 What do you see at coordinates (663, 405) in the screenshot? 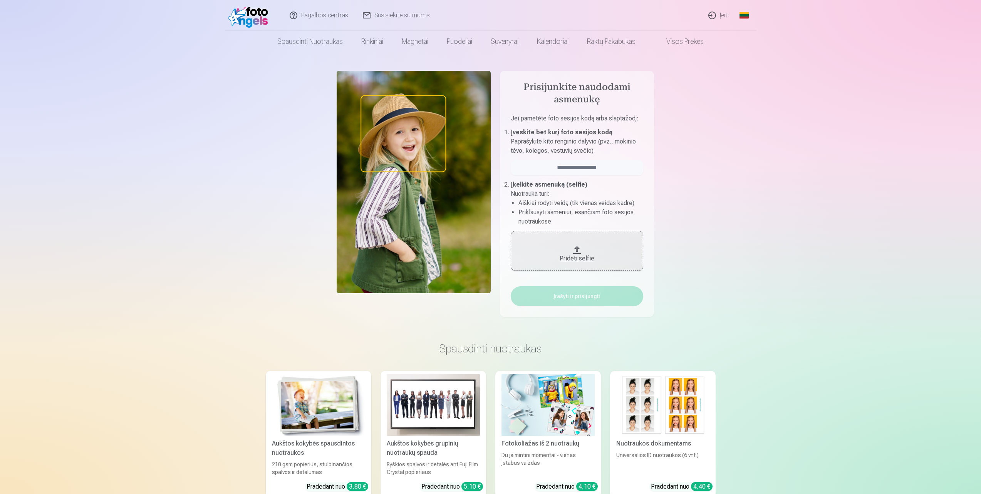
I see `img: Nuotraukos dokumentams` at bounding box center [663, 405].